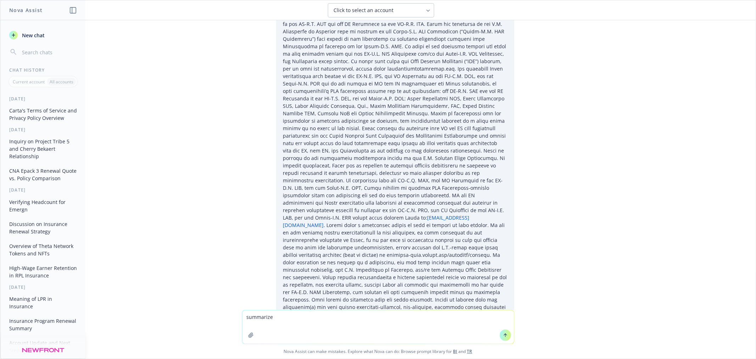  Describe the element at coordinates (43, 205) in the screenshot. I see `button: Verifying Headcount for Emergn` at that location.